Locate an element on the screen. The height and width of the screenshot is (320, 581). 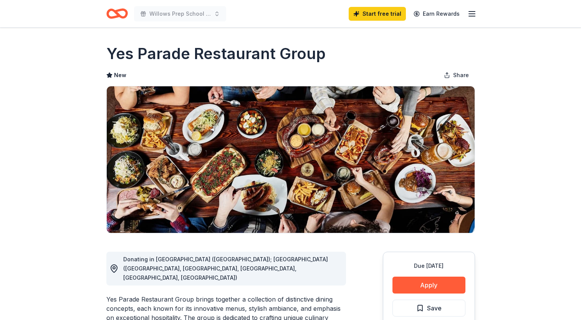
a: Start free trial is located at coordinates (377, 14).